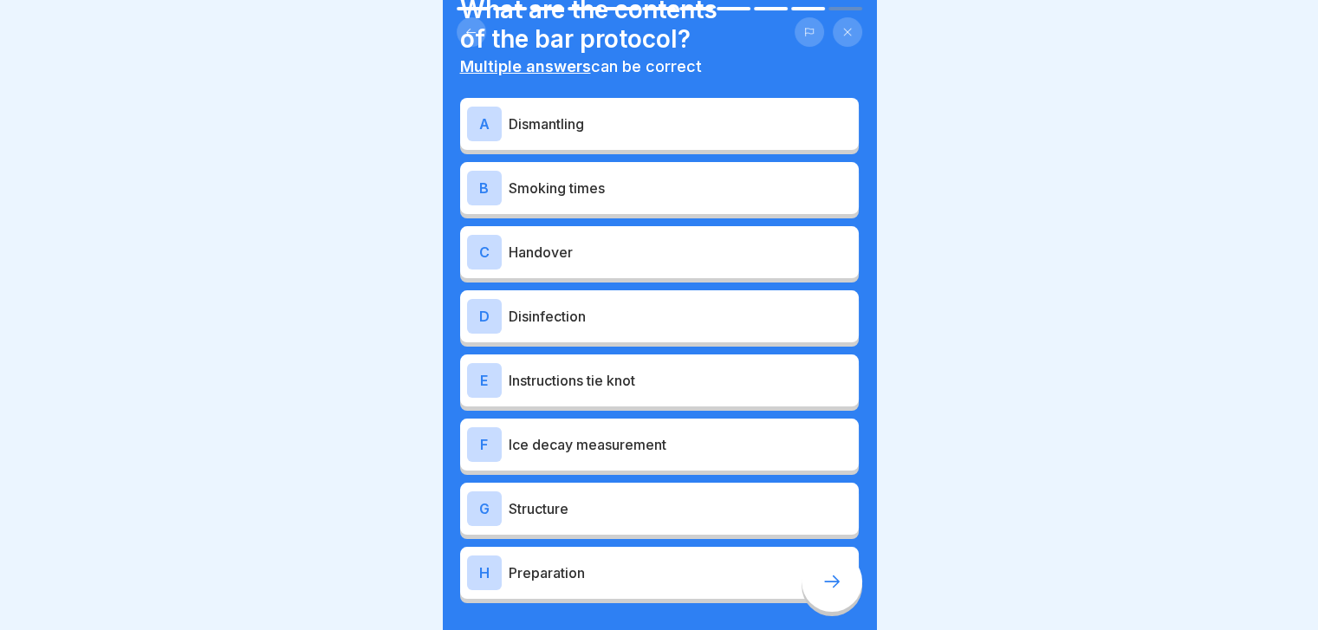 This screenshot has height=630, width=1318. I want to click on p: can be correct, so click(659, 67).